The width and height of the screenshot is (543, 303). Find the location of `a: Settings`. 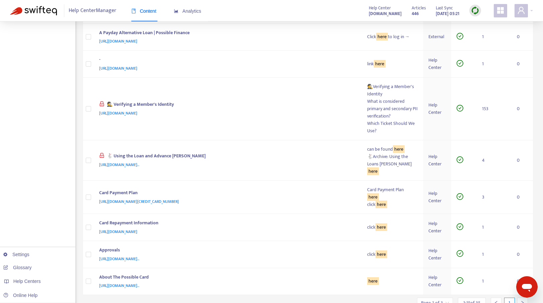

a: Settings is located at coordinates (16, 255).